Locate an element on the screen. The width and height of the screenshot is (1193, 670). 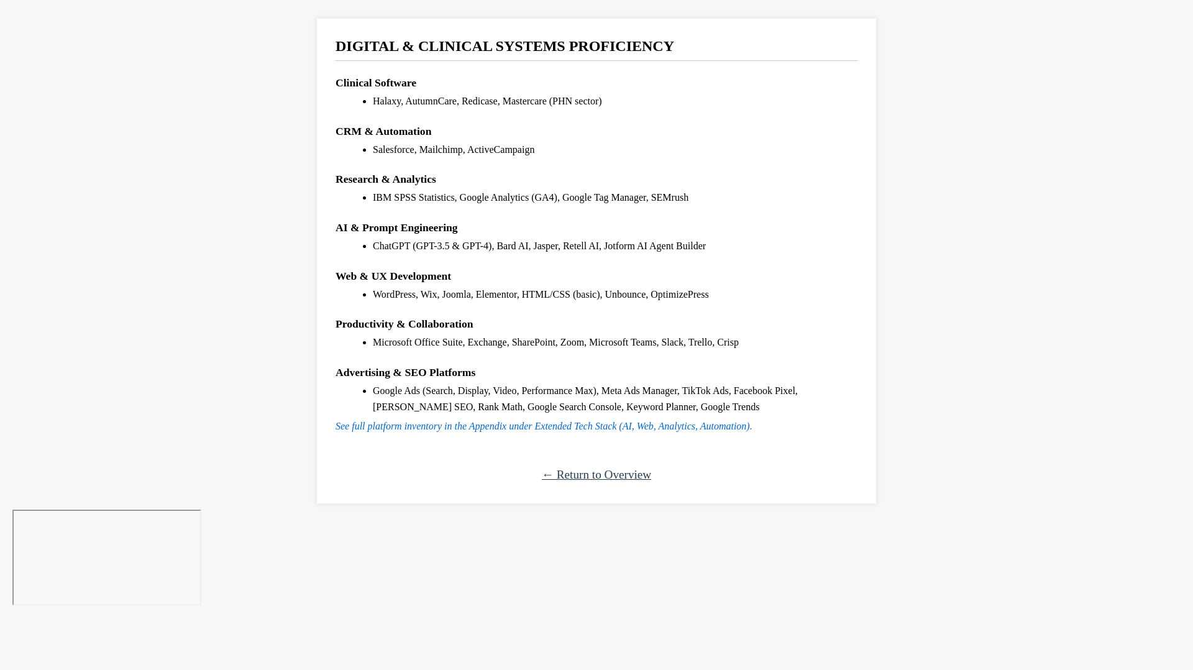
li: Halaxy, AutumnCare, Redicase, Mastercare (PHN sector) is located at coordinates (615, 101).